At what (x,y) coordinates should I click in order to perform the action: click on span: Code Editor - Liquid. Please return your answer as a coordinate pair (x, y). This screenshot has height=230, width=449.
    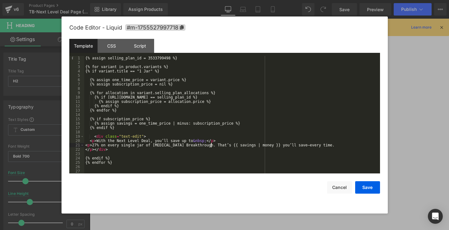
    Looking at the image, I should click on (96, 27).